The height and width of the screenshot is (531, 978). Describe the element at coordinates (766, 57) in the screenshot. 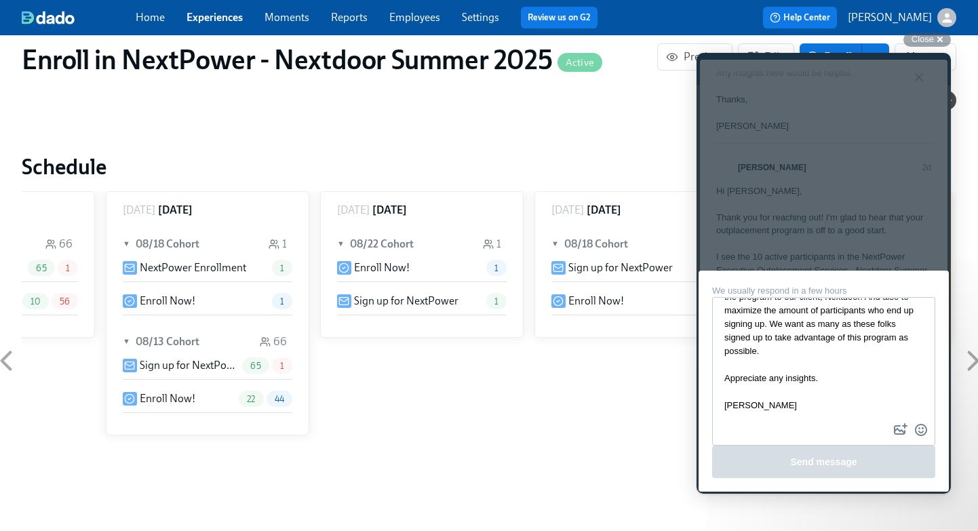

I see `a: Edit` at that location.